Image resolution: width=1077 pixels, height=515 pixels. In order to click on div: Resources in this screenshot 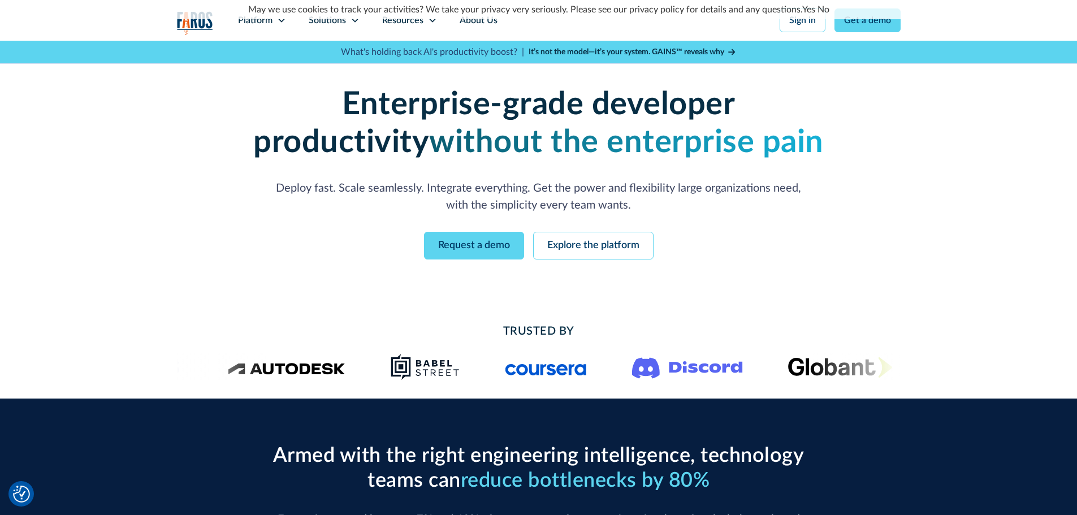, I will do `click(402, 20)`.